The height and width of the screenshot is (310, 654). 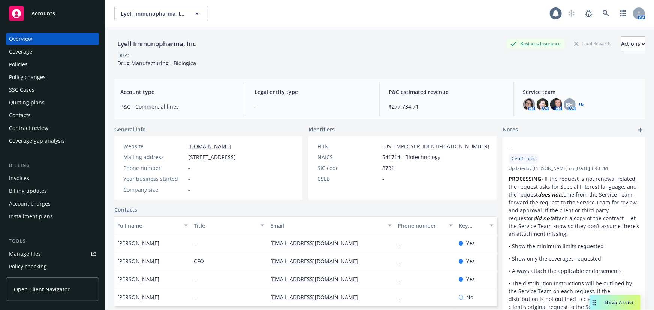 I want to click on span: Nova Assist, so click(x=620, y=303).